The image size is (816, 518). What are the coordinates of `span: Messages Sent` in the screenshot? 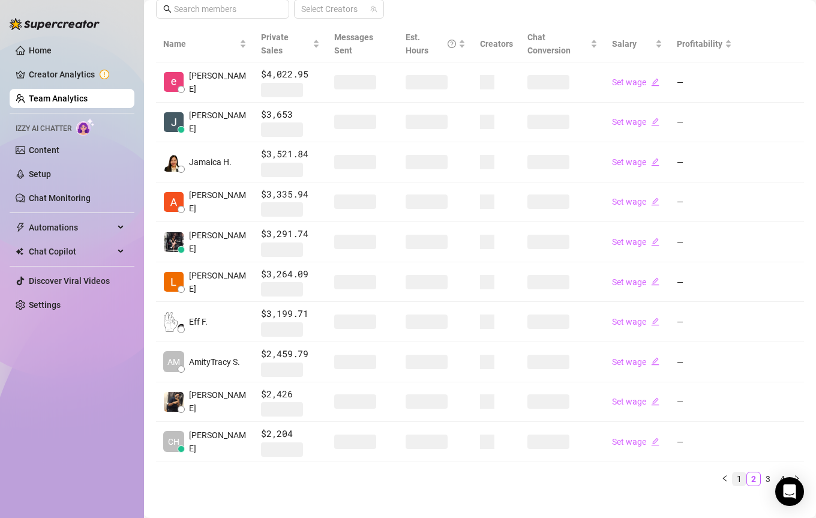 It's located at (354, 44).